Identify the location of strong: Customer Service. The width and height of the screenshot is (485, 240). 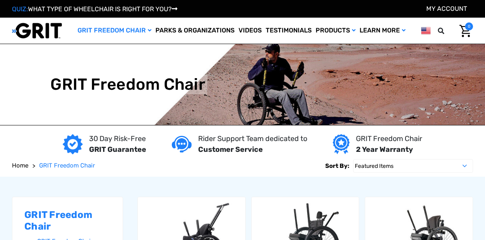
(231, 149).